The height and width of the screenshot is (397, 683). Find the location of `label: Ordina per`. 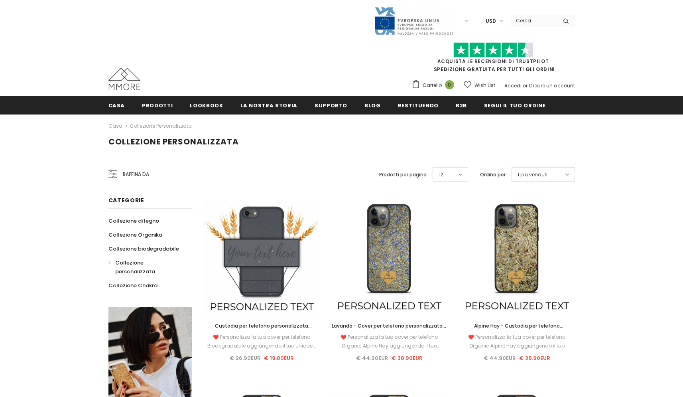

label: Ordina per is located at coordinates (493, 175).